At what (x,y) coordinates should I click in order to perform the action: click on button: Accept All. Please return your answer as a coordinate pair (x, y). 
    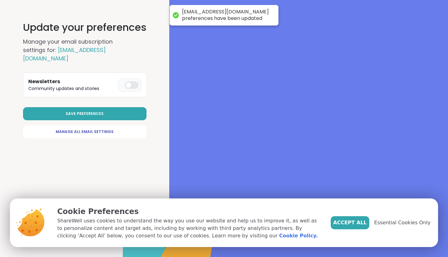
    Looking at the image, I should click on (350, 222).